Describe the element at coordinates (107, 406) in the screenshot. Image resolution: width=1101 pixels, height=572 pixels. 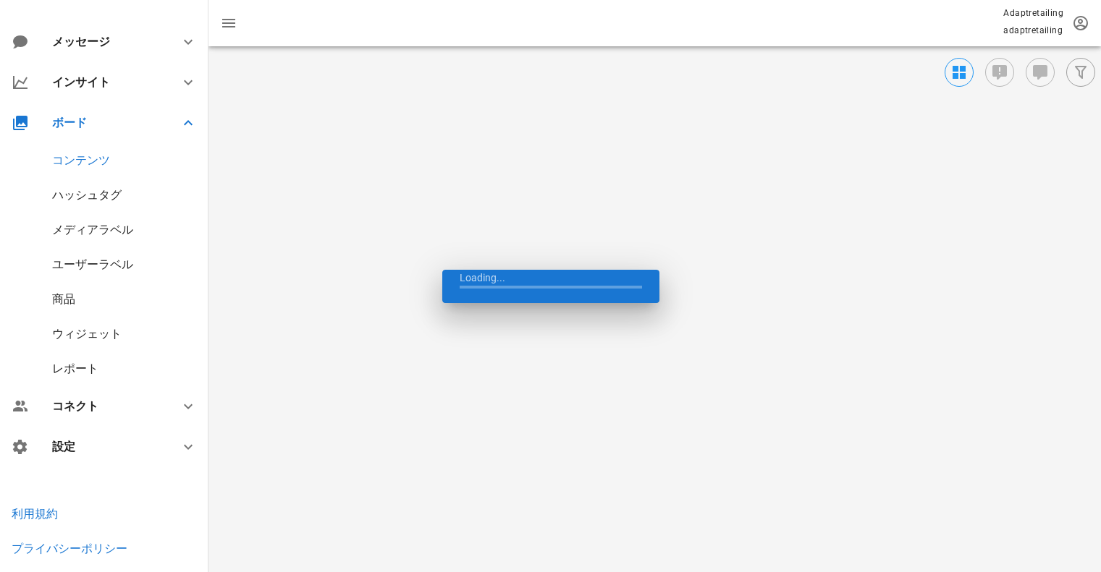
I see `div: コネクト` at that location.